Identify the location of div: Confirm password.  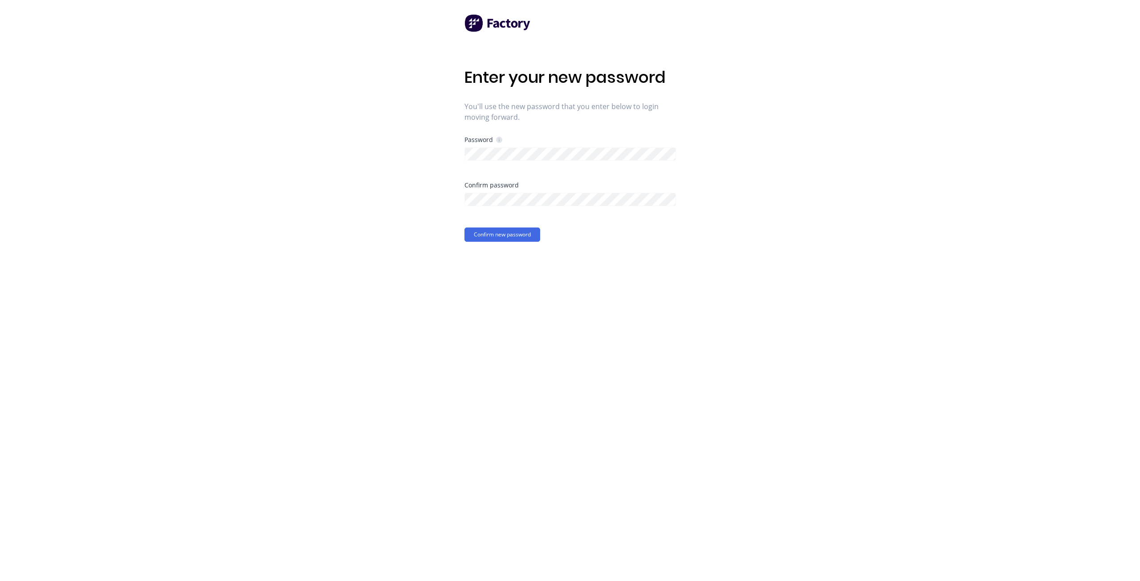
(570, 185).